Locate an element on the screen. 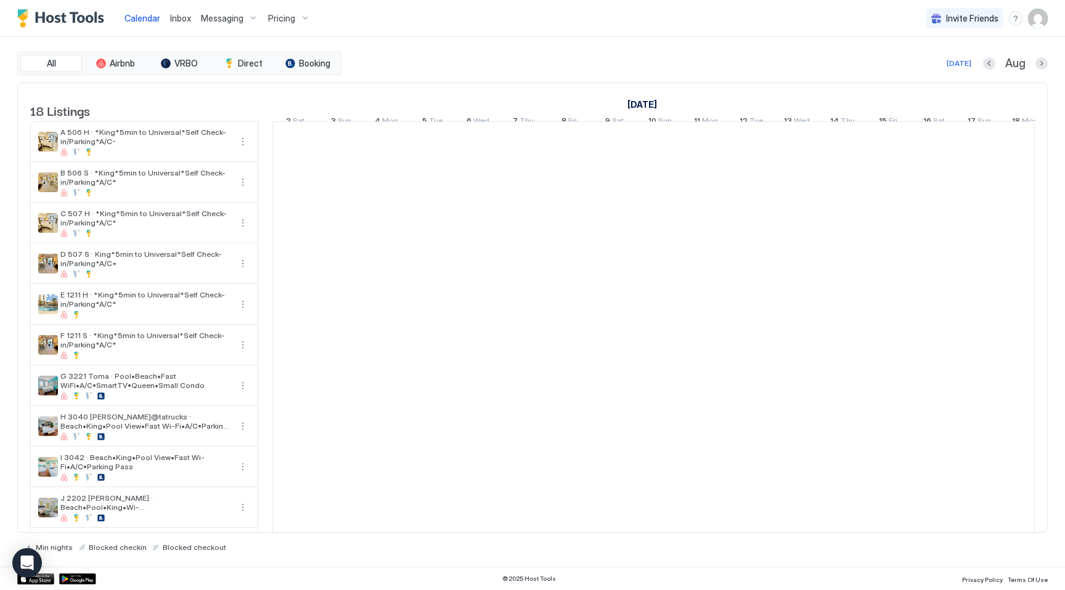 This screenshot has width=1065, height=590. span: 6 is located at coordinates (469, 122).